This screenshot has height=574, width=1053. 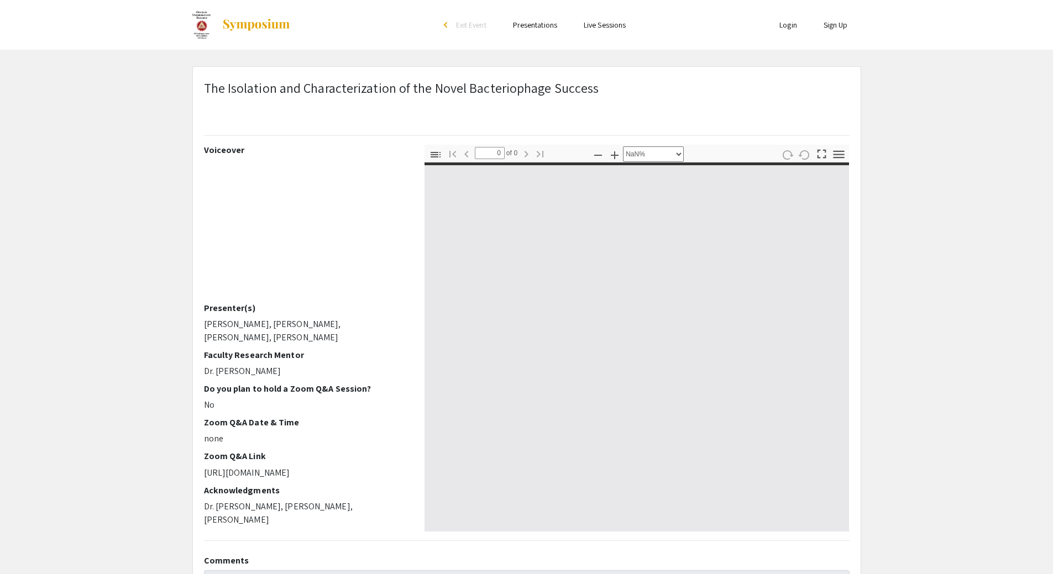 I want to click on a: Login, so click(x=788, y=25).